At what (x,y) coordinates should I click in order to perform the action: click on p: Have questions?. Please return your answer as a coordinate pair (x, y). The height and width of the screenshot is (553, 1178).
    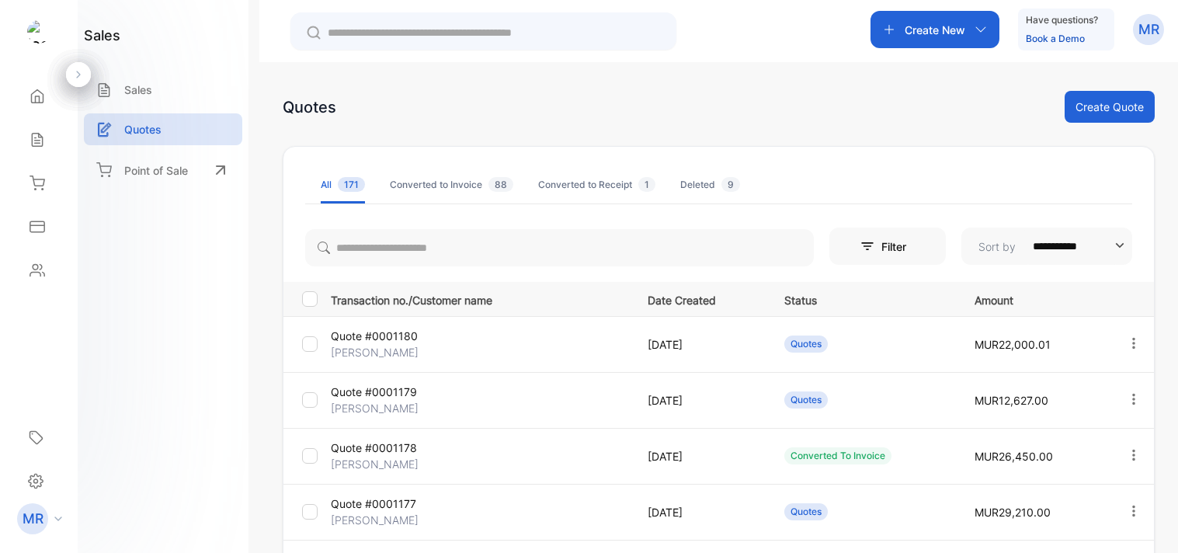
    Looking at the image, I should click on (1061, 20).